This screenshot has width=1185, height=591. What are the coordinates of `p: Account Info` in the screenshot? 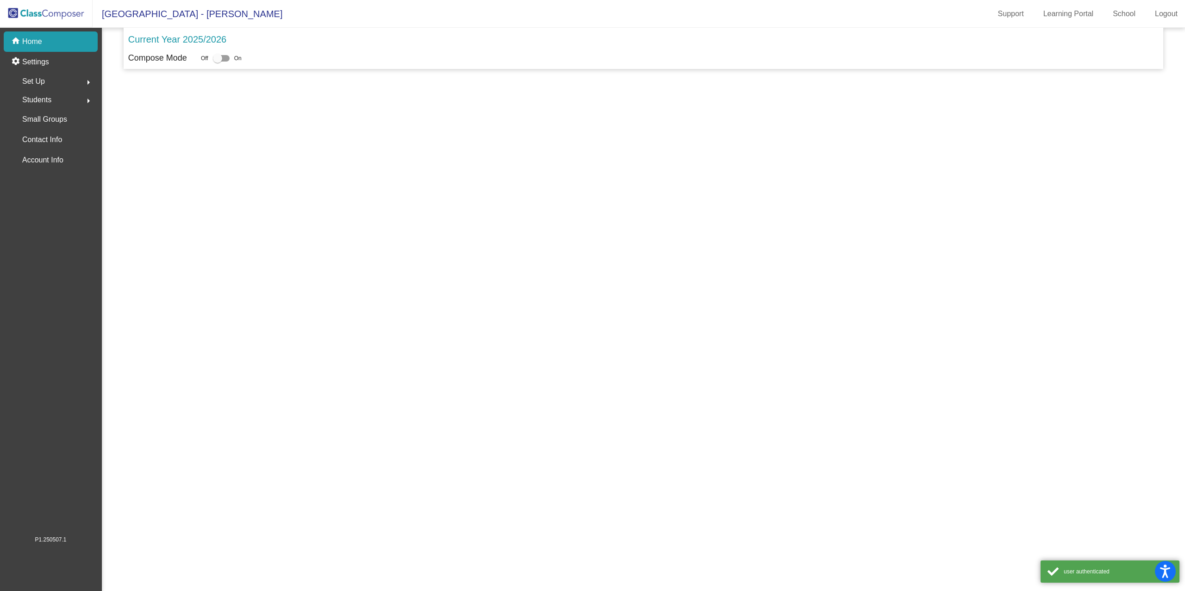 It's located at (43, 160).